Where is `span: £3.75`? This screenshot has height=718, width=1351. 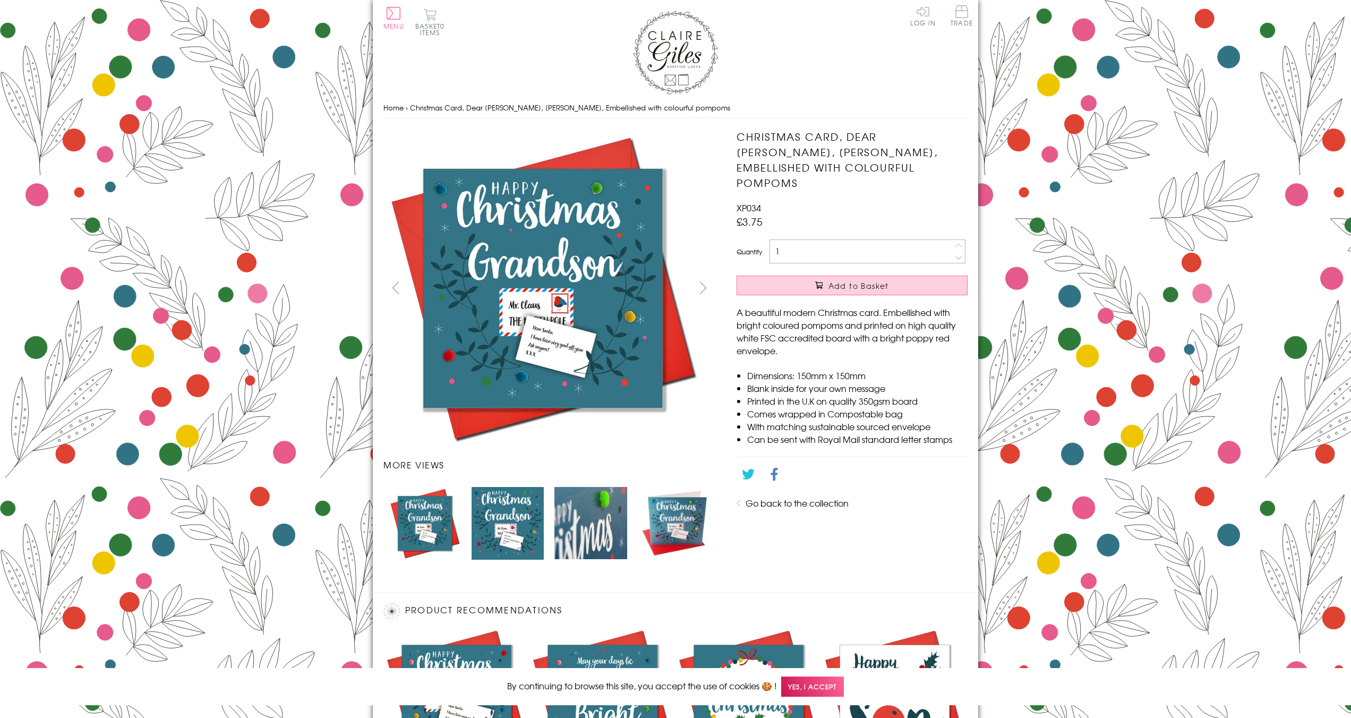 span: £3.75 is located at coordinates (749, 221).